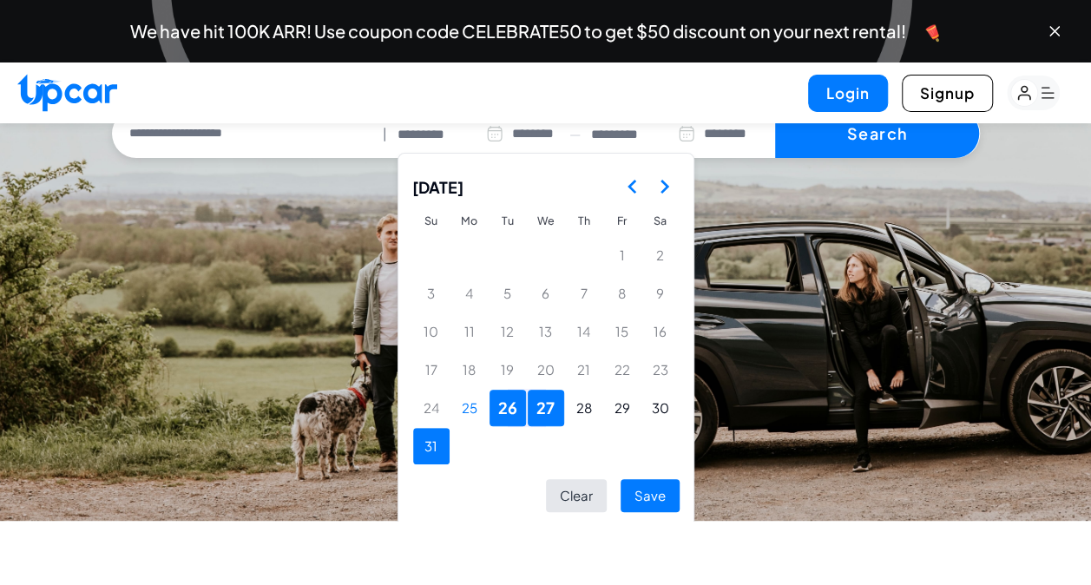 This screenshot has height=585, width=1091. What do you see at coordinates (660, 408) in the screenshot?
I see `button: Saturday, August 30th, 2025` at bounding box center [660, 408].